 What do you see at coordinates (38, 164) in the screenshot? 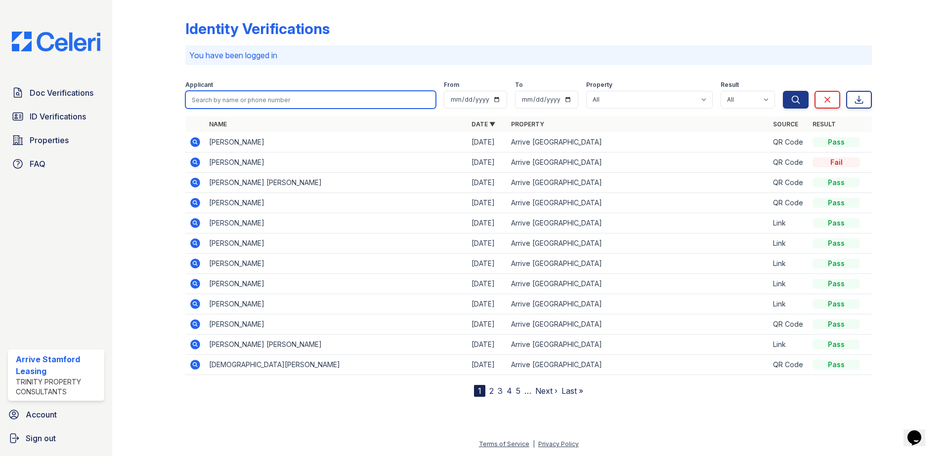
I see `span: FAQ` at bounding box center [38, 164].